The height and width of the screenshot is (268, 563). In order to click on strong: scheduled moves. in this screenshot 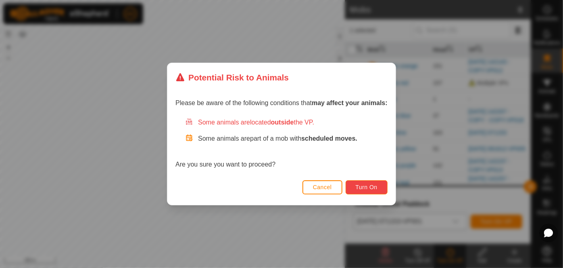, I will do `click(329, 138)`.